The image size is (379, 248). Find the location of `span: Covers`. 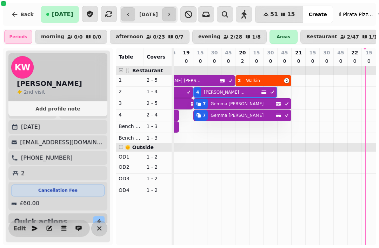

span: Covers is located at coordinates (156, 57).